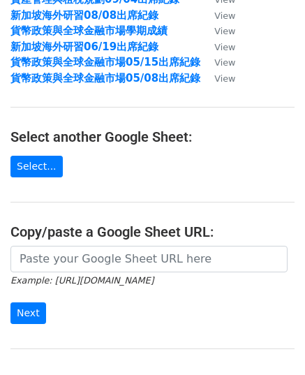 The width and height of the screenshot is (305, 375). I want to click on strong: 貨幣政策與全球金融市場05/08出席紀錄, so click(105, 78).